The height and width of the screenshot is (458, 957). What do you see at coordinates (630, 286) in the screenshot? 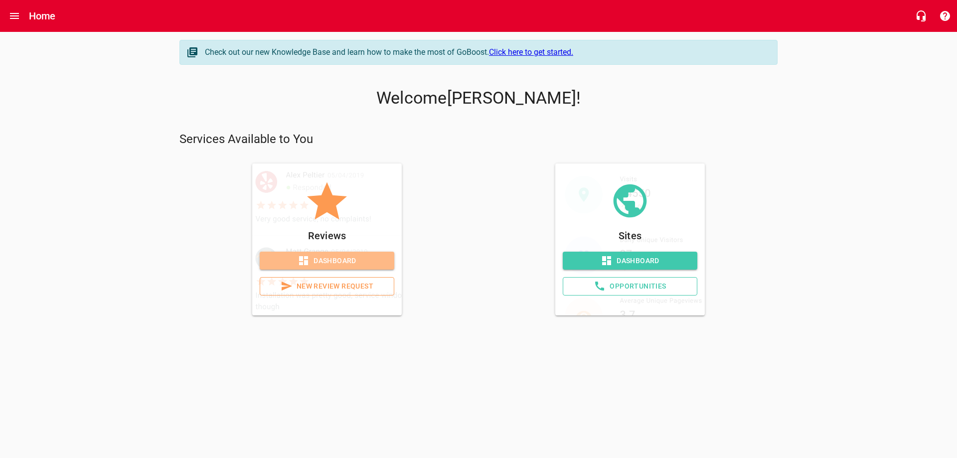
I see `span: Opportunities` at bounding box center [630, 286].